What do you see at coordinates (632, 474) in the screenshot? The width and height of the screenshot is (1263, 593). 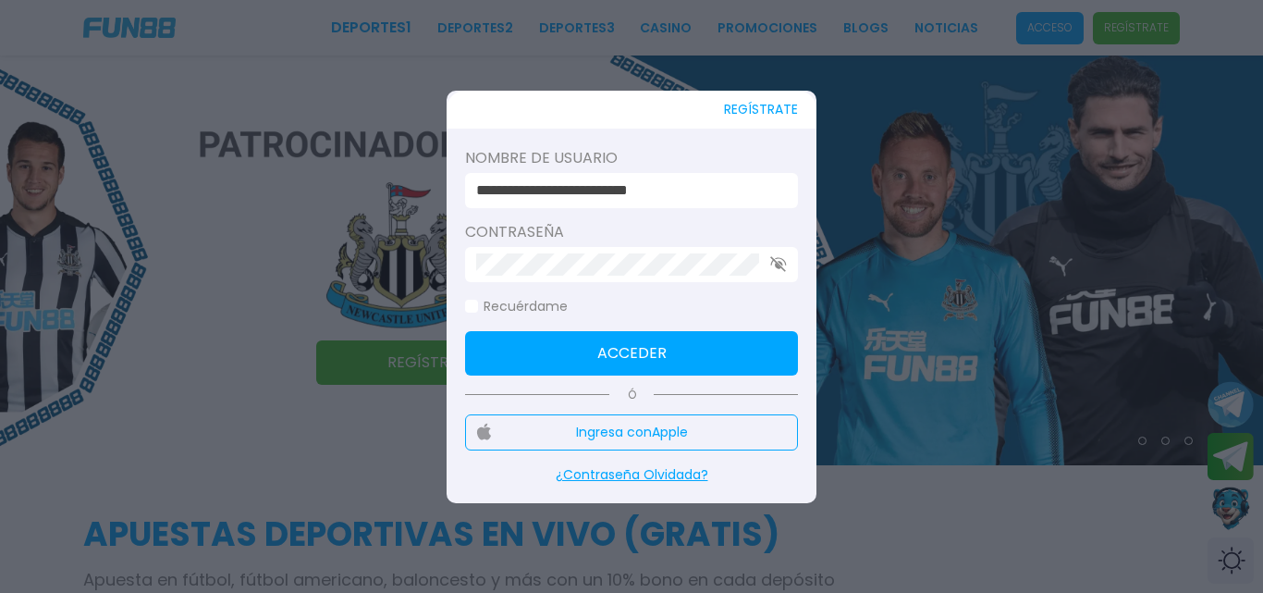 I see `p: ¿Contraseña Olvidada?` at bounding box center [632, 474].